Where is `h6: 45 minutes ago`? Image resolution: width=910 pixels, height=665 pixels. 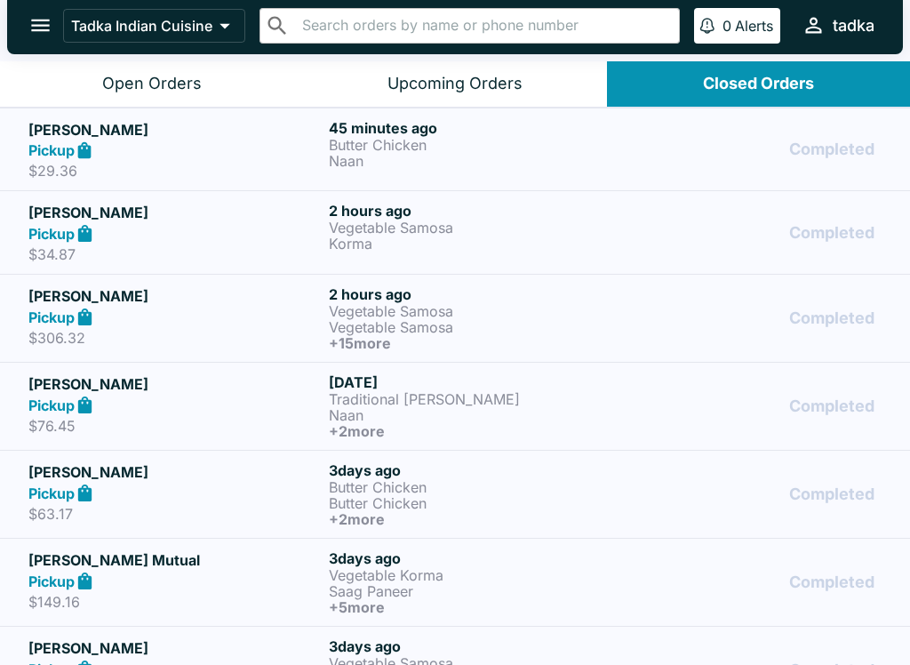 h6: 45 minutes ago is located at coordinates (475, 128).